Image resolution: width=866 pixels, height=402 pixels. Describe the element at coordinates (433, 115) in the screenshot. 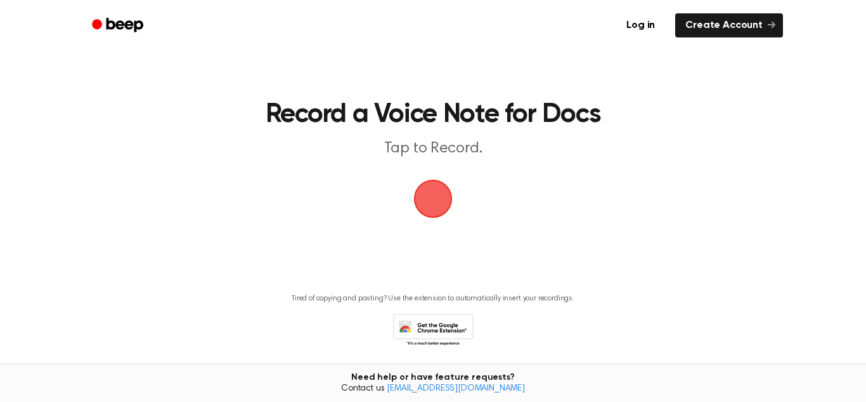

I see `h1: Record a Voice Note for Docs` at that location.